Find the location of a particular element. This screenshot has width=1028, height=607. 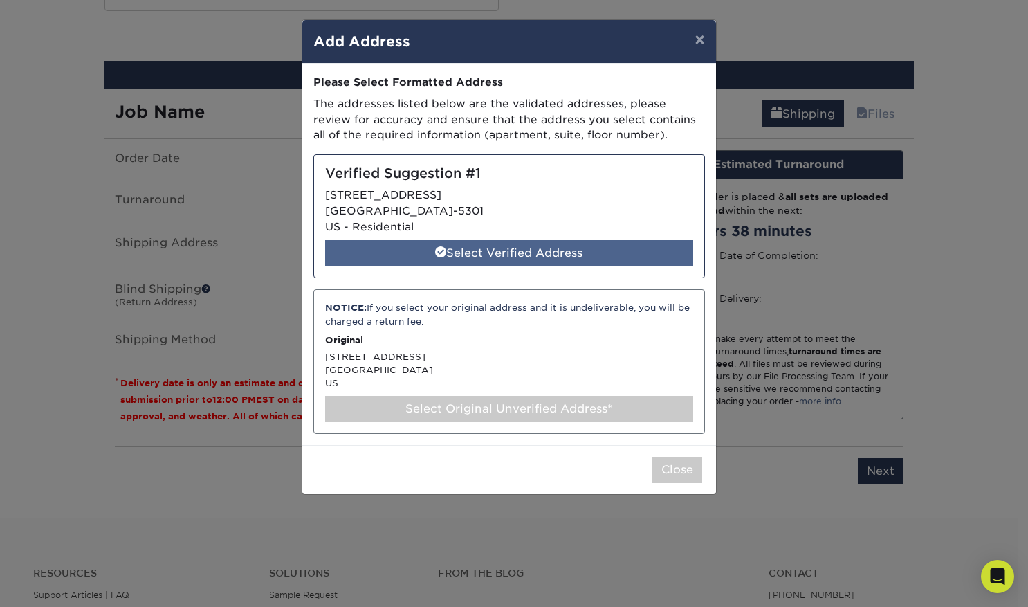

p: The addresses listed below are the validated addresses, please review for accuracy and ensure tha... is located at coordinates (509, 120).